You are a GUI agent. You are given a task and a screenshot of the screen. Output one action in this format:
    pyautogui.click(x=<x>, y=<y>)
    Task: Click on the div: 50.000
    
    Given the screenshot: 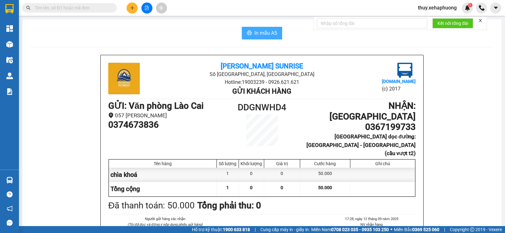 What is the action you would take?
    pyautogui.click(x=325, y=175)
    